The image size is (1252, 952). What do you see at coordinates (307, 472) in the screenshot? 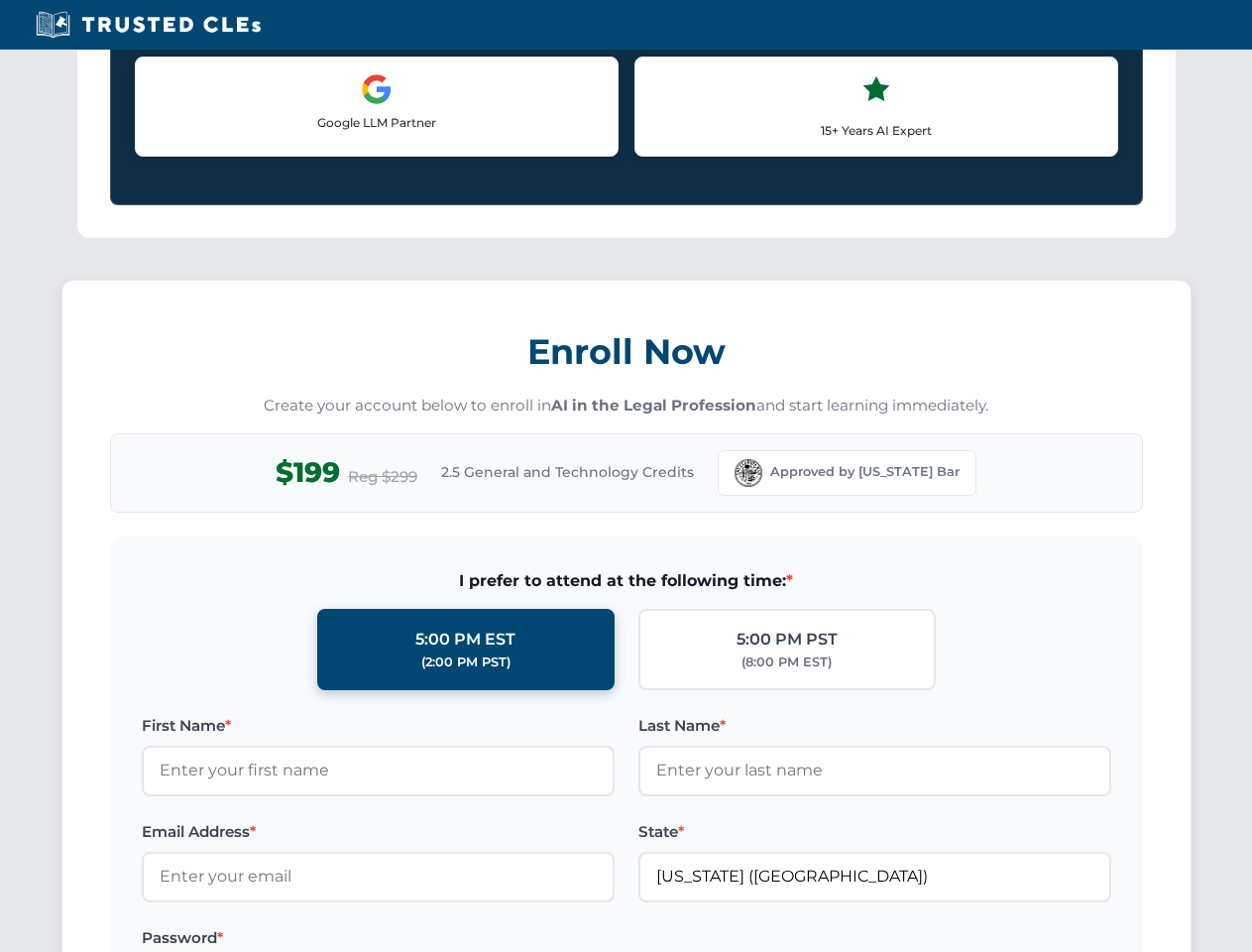
I see `span: $199` at bounding box center [307, 472].